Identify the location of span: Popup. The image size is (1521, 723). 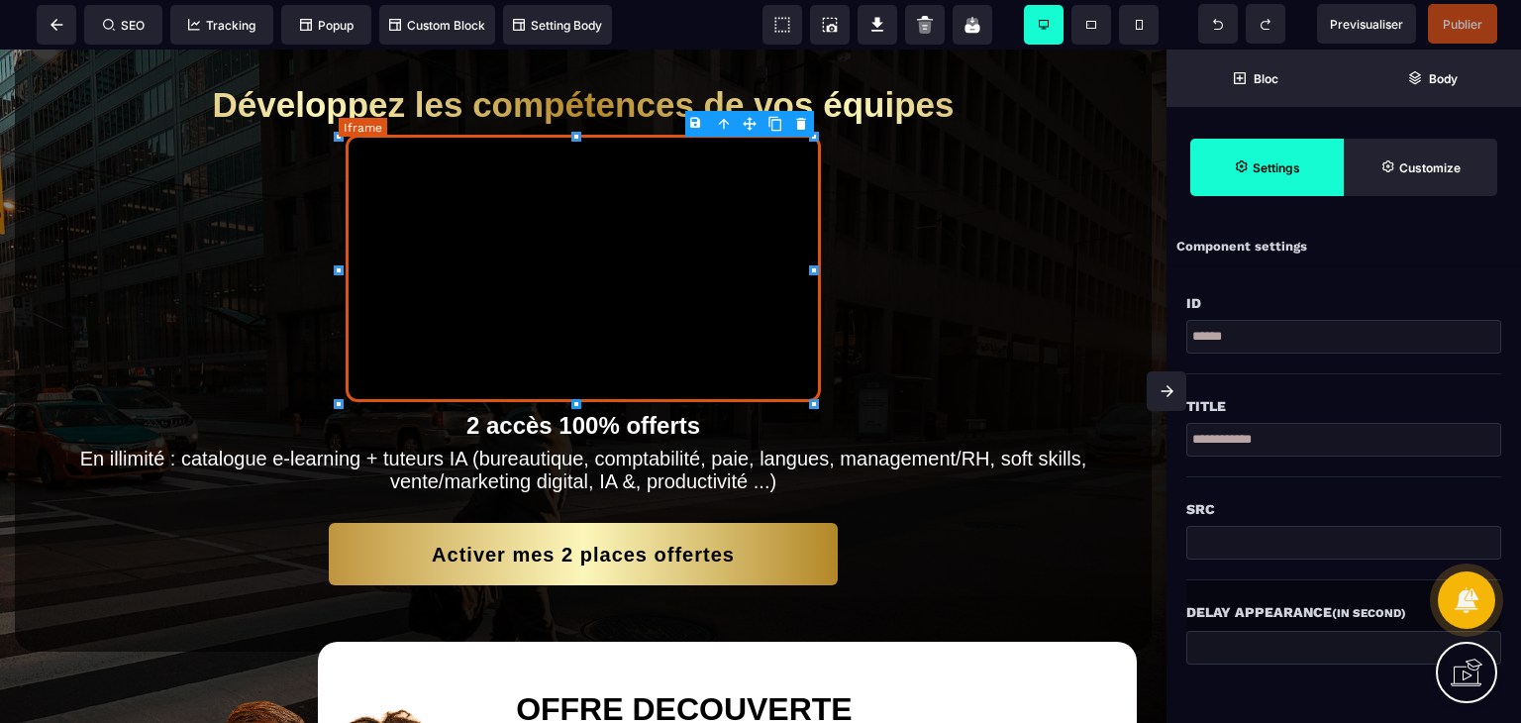
(327, 25).